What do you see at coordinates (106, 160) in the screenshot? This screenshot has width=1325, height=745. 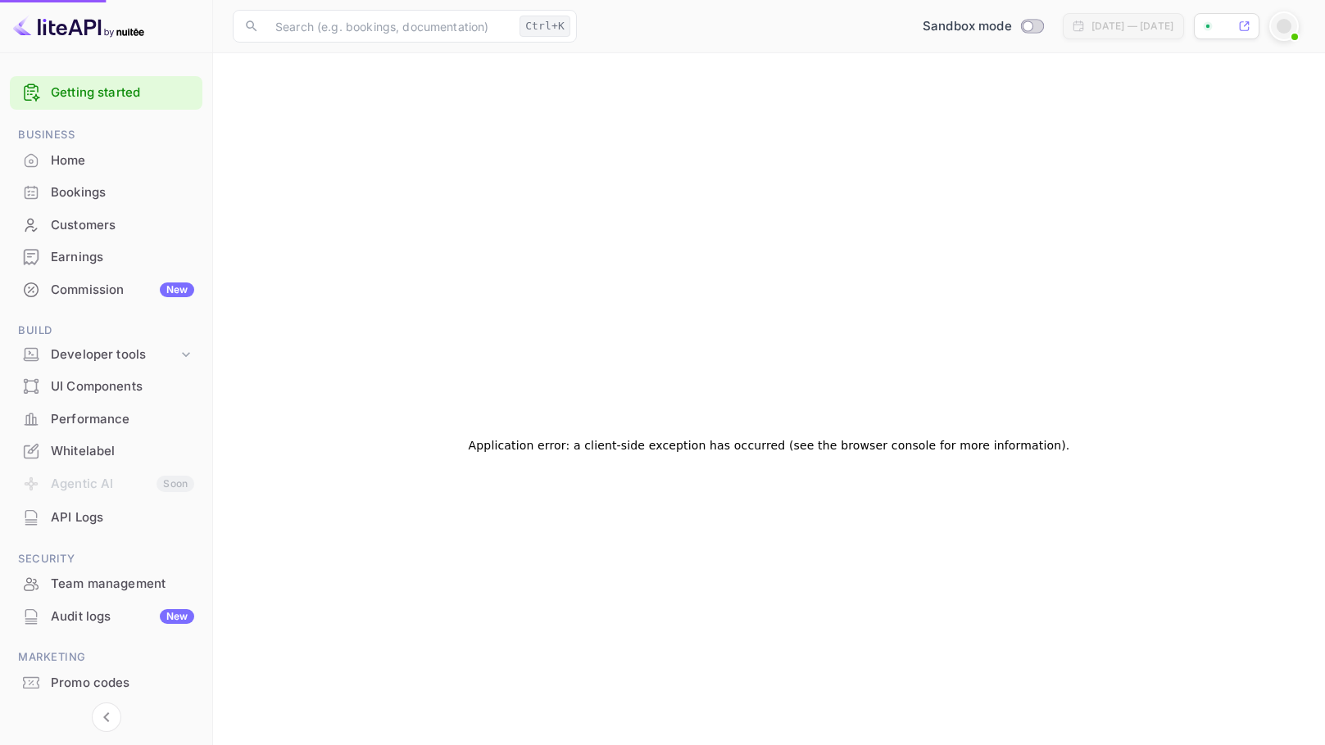 I see `a: Home` at bounding box center [106, 160].